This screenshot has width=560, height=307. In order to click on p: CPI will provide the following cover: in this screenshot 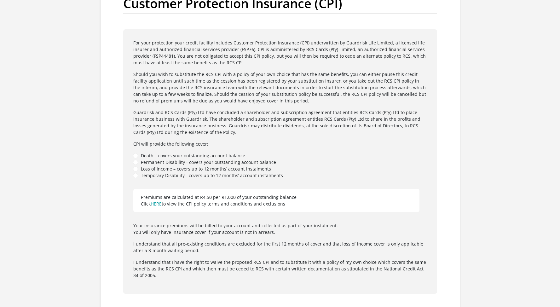, I will do `click(280, 144)`.